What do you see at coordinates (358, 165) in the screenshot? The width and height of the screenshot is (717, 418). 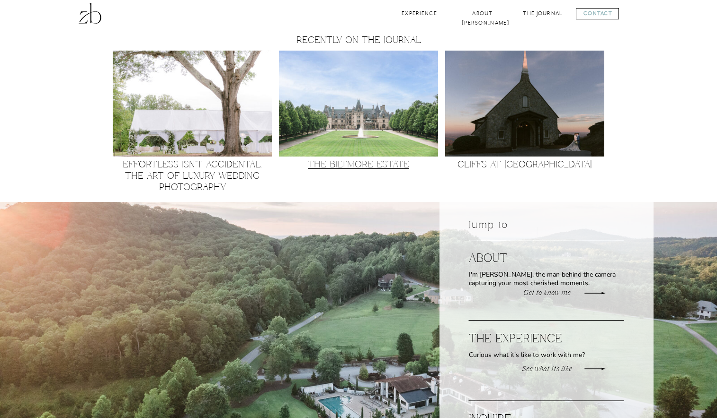 I see `a: The Biltmore Estate` at bounding box center [358, 165].